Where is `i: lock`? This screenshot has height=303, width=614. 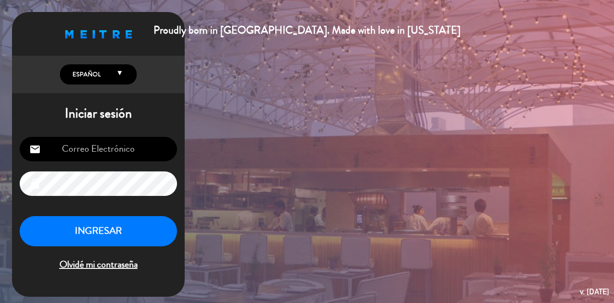 i: lock is located at coordinates (35, 184).